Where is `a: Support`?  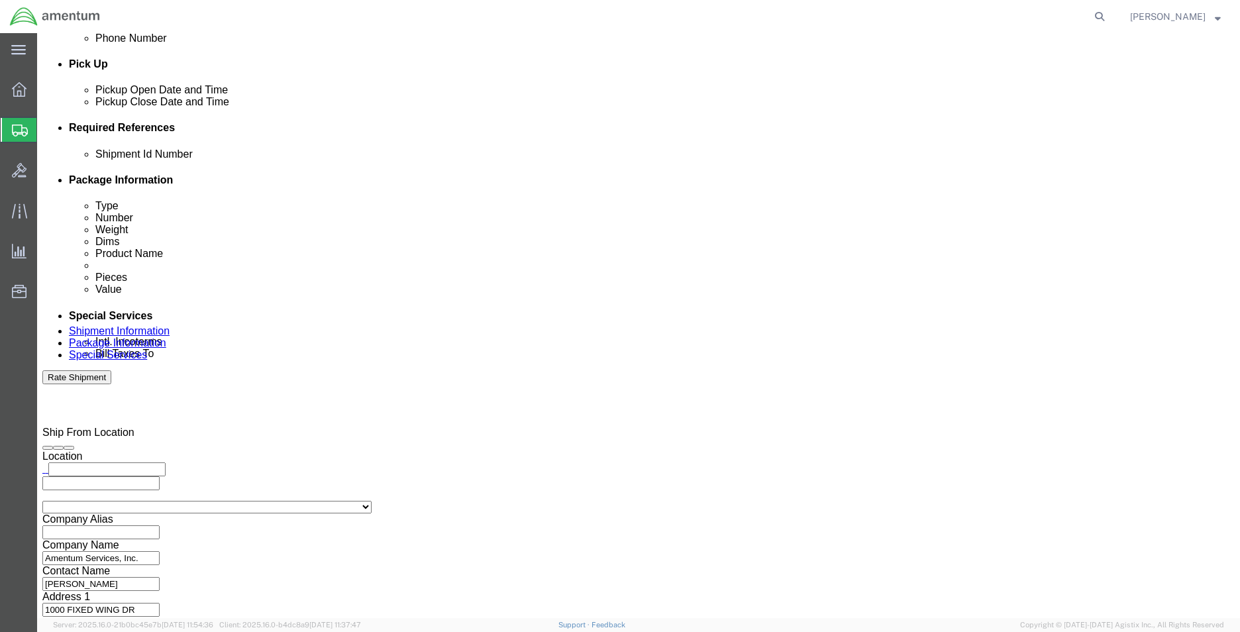 a: Support is located at coordinates (575, 625).